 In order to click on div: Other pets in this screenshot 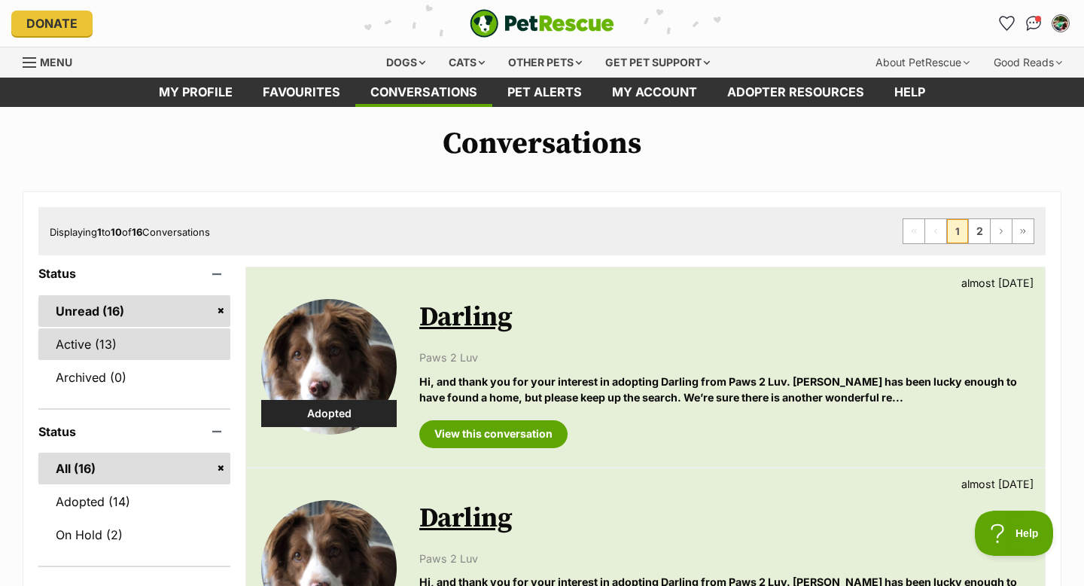, I will do `click(545, 62)`.